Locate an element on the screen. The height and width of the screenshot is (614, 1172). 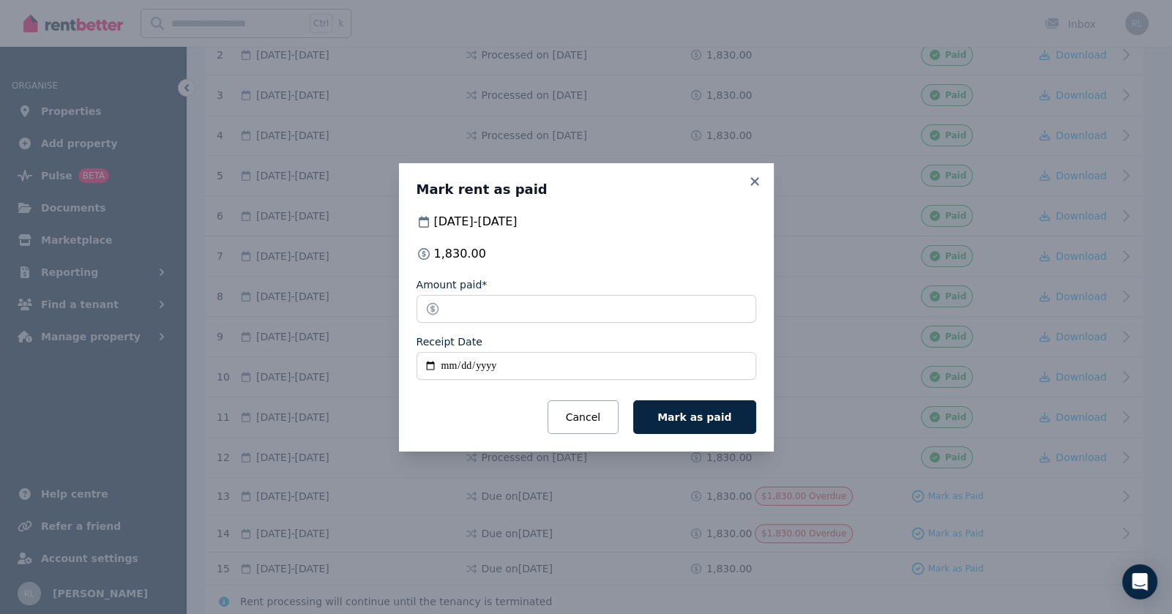
h3: Mark rent as paid is located at coordinates (587, 190).